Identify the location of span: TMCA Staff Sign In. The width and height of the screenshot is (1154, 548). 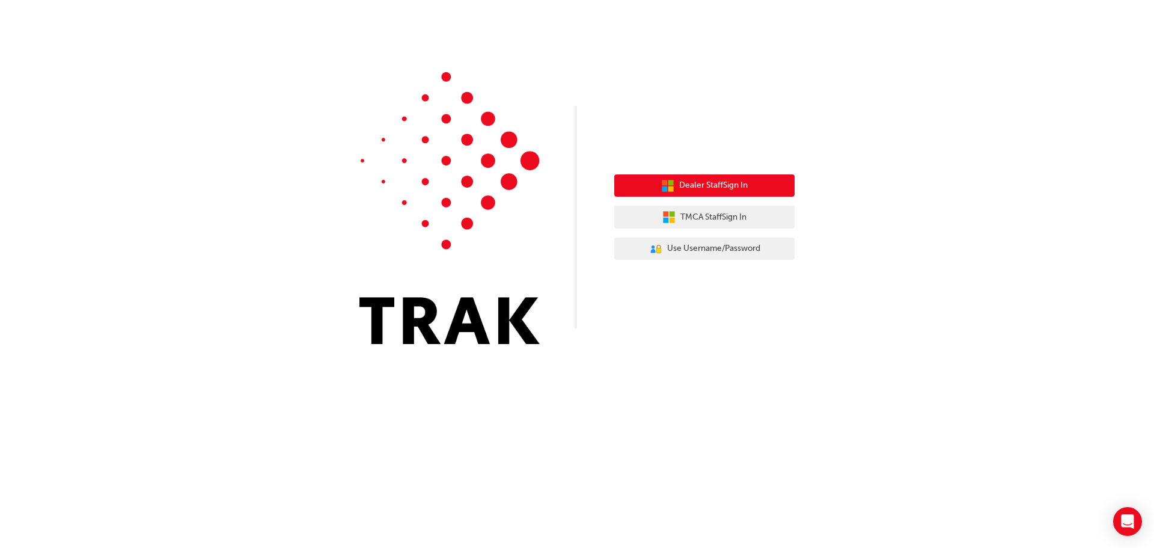
(713, 217).